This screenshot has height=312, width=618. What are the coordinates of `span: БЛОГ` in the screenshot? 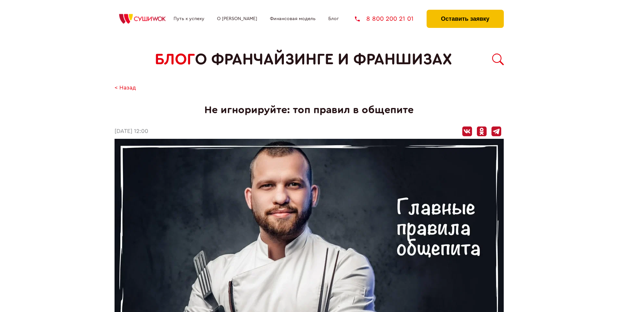 It's located at (175, 59).